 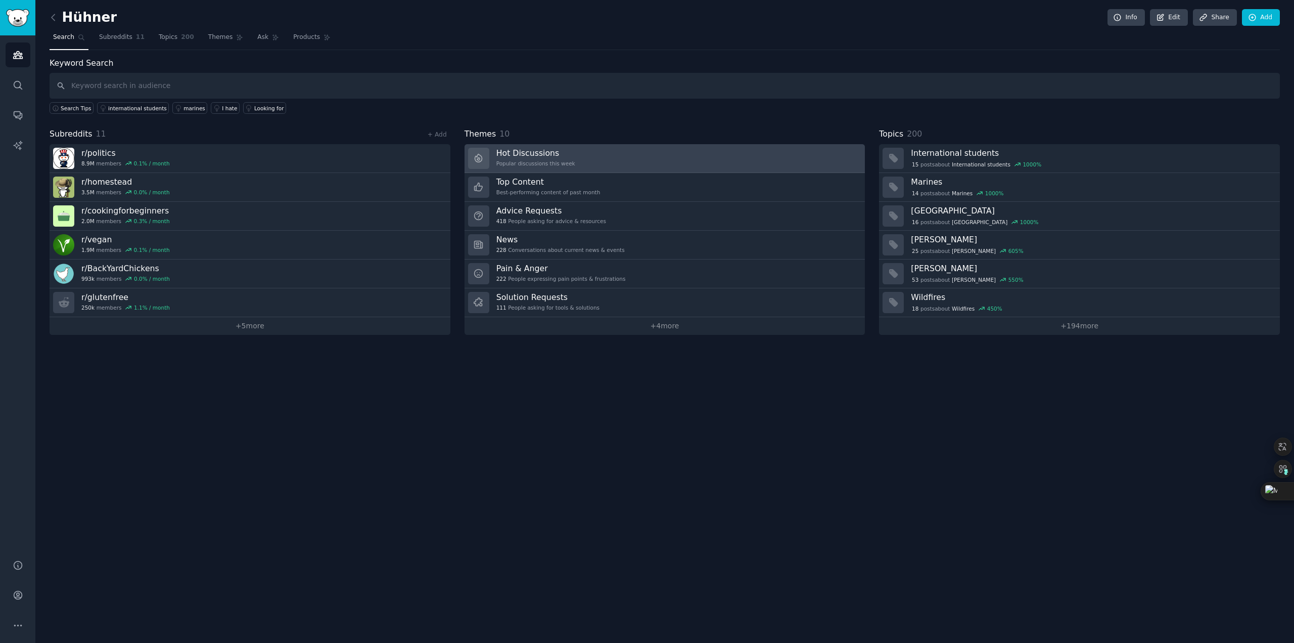 What do you see at coordinates (250, 302) in the screenshot?
I see `a: r/glutenfree250kmembers1.1% / month` at bounding box center [250, 302].